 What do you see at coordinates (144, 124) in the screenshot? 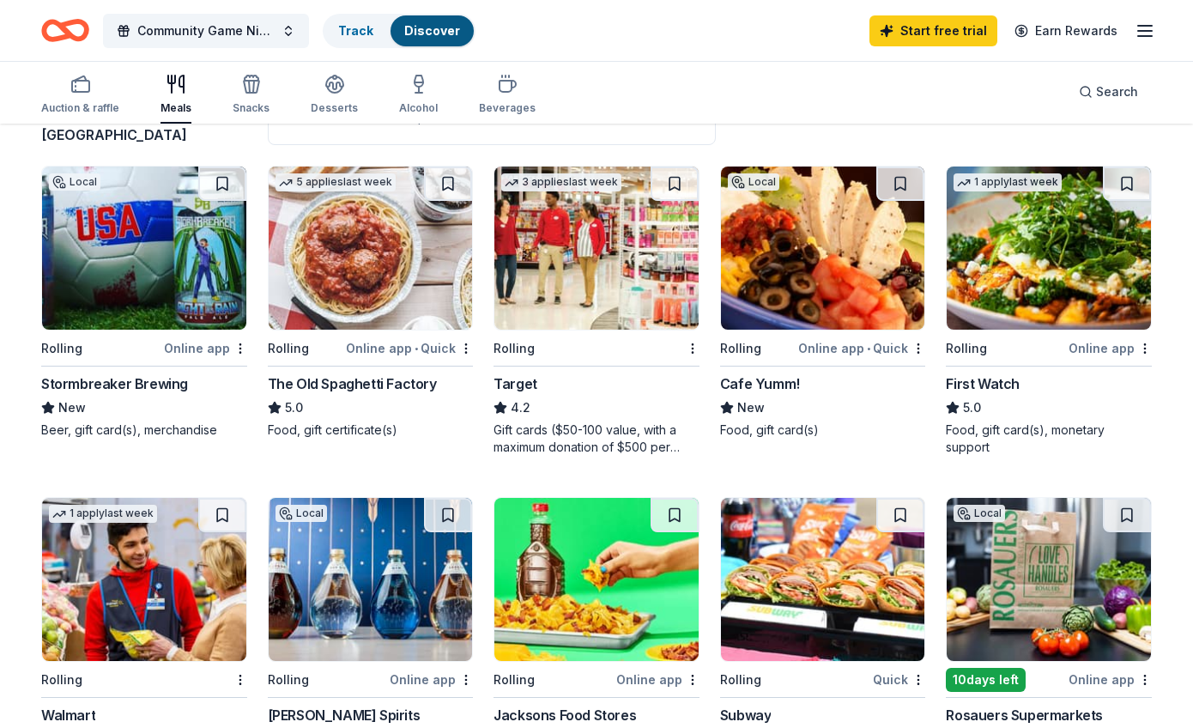
I see `div: results` at bounding box center [144, 124].